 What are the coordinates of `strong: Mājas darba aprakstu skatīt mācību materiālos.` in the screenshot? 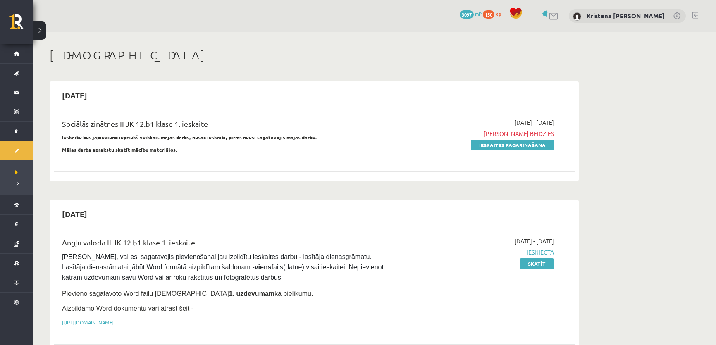 It's located at (120, 150).